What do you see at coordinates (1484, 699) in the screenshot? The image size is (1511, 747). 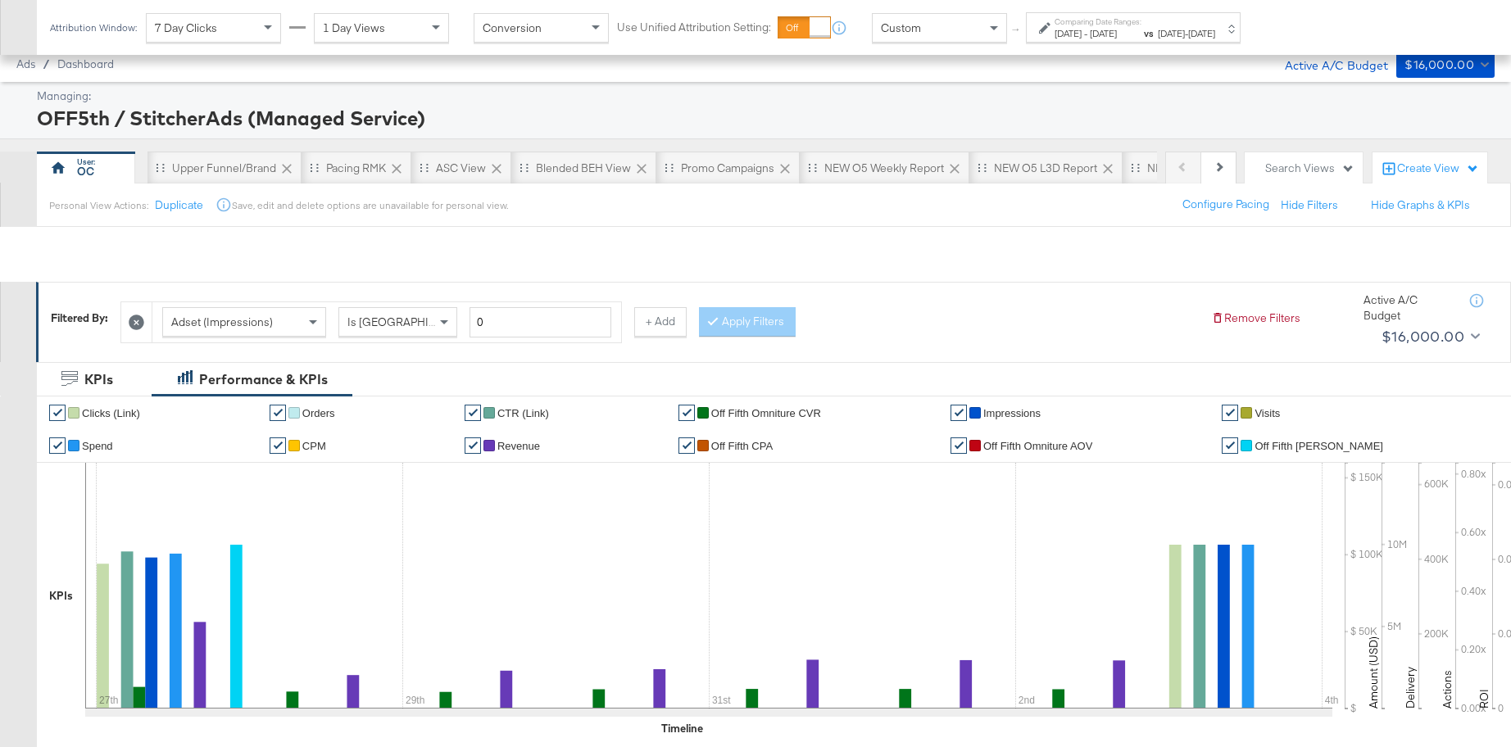 I see `text: ROI` at bounding box center [1484, 699].